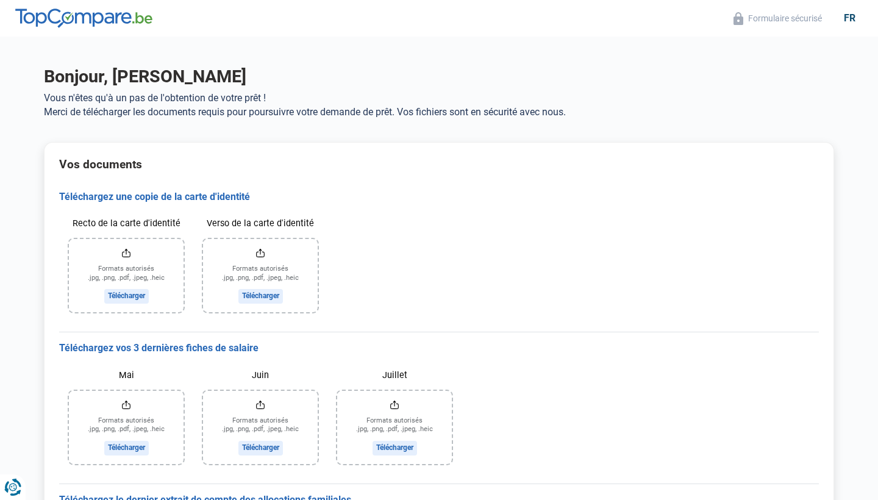  I want to click on label: Mai, so click(126, 375).